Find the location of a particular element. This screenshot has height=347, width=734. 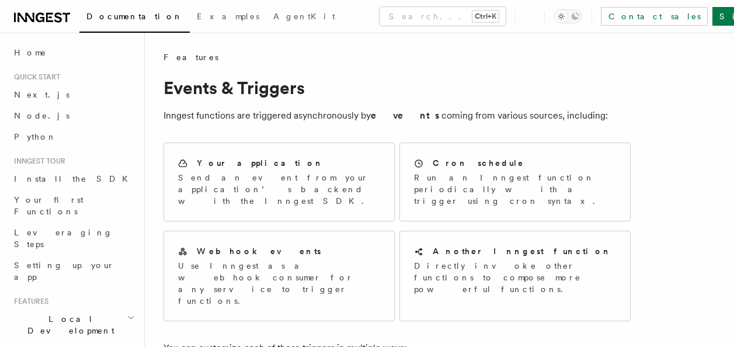

a: Setting up your app is located at coordinates (73, 271).